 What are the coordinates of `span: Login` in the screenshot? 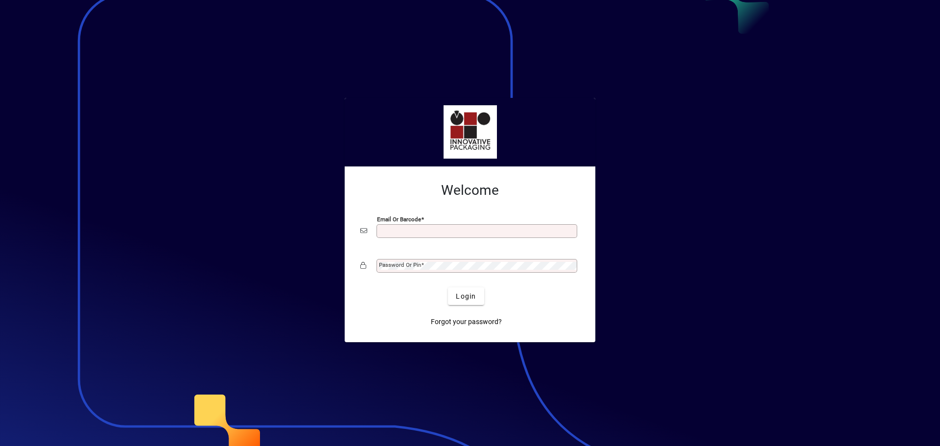 It's located at (465, 296).